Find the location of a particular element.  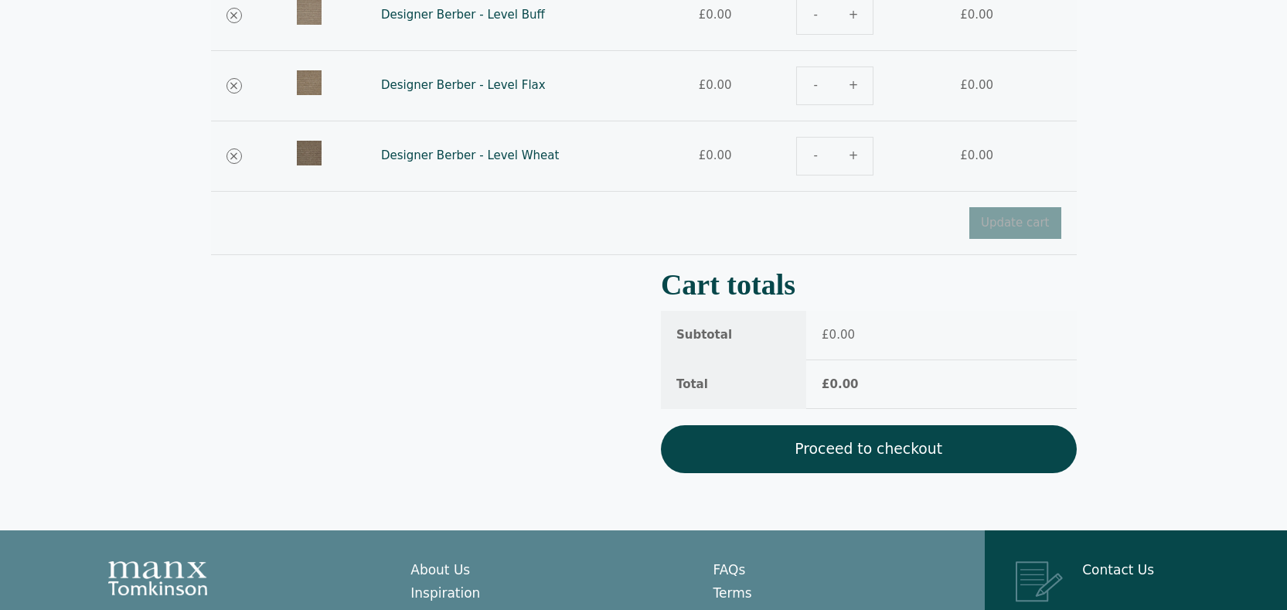

img: Manx Tomkinson Logo is located at coordinates (158, 578).